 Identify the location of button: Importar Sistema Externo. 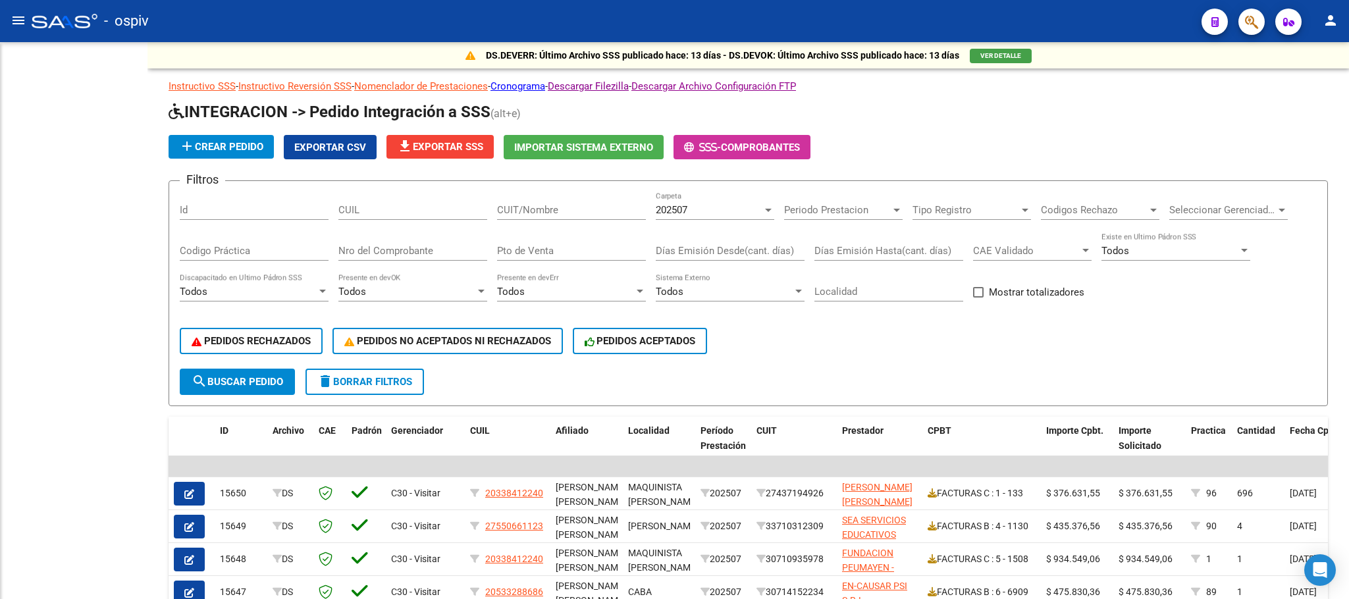
(583, 147).